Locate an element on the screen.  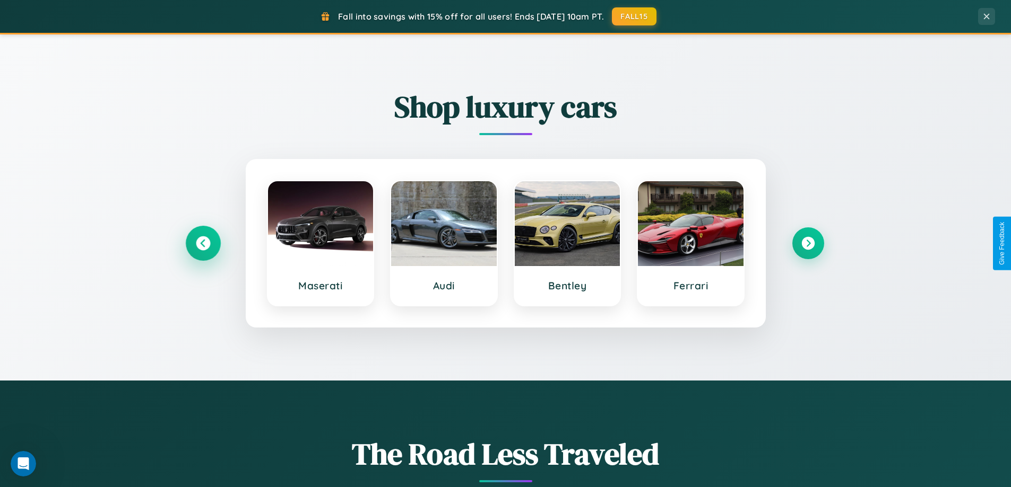
h3: Audi is located at coordinates (443, 286).